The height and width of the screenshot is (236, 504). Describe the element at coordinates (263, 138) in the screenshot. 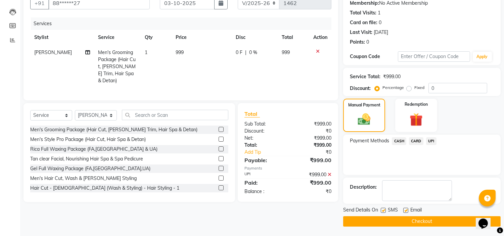

I see `div: Net:` at that location.